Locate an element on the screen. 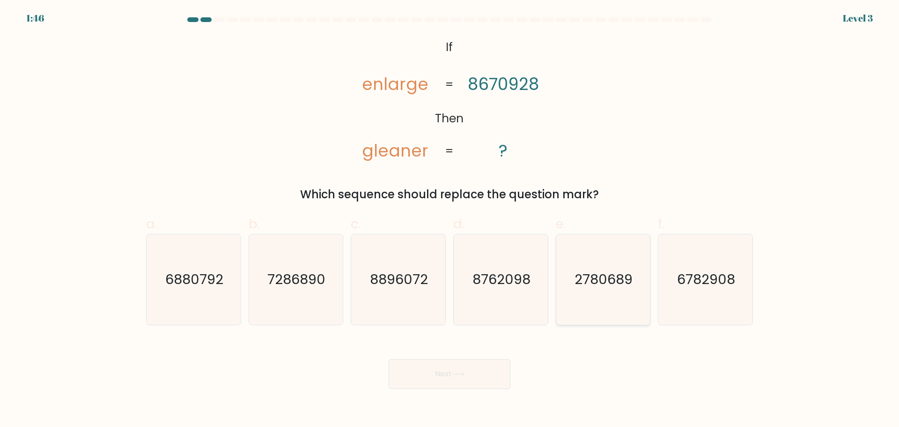 This screenshot has width=899, height=427. div: 1:46 is located at coordinates (35, 18).